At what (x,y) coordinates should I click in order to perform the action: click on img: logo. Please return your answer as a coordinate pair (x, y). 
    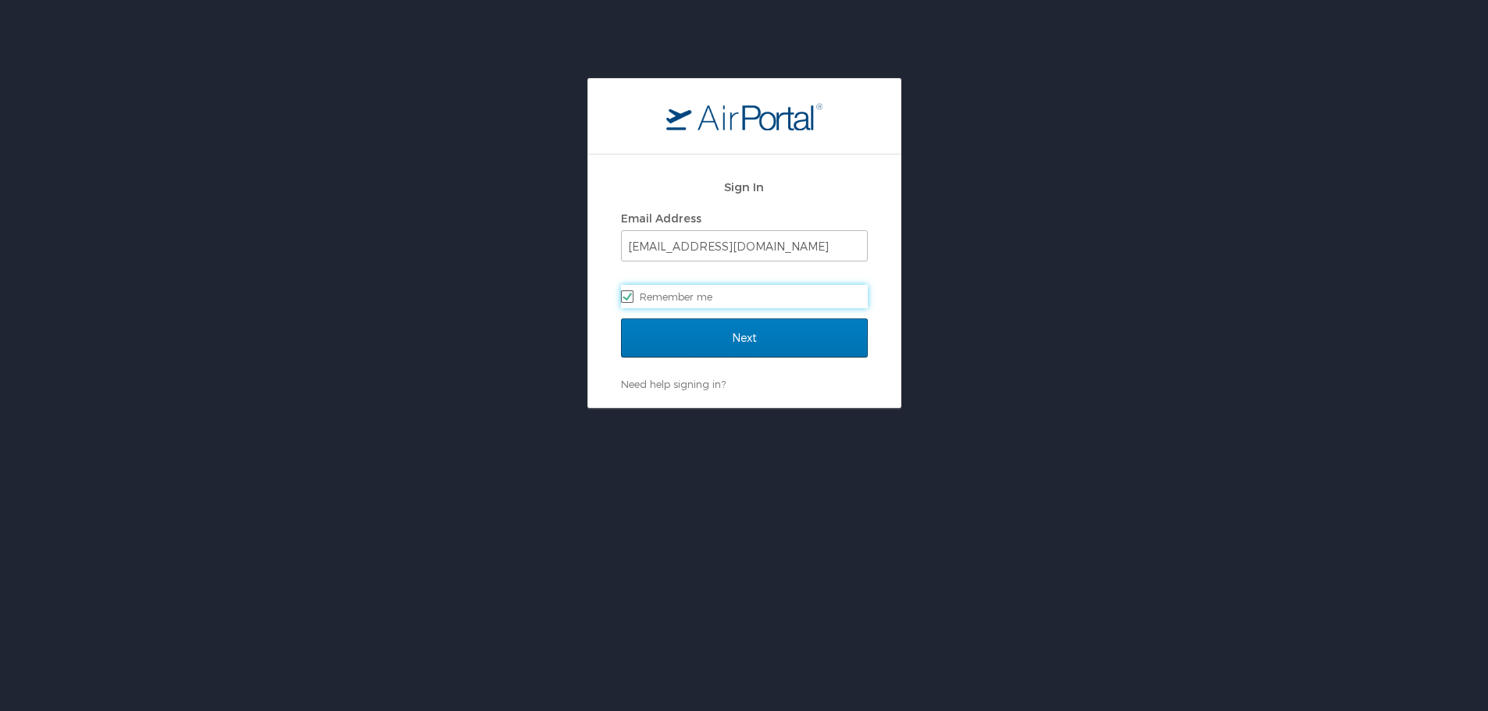
    Looking at the image, I should click on (744, 116).